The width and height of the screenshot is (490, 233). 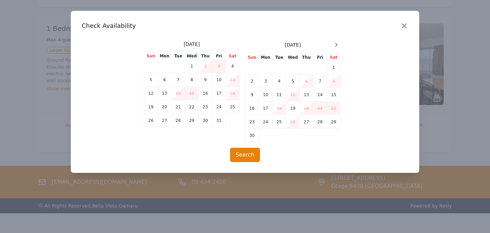 What do you see at coordinates (219, 121) in the screenshot?
I see `td: 31` at bounding box center [219, 121].